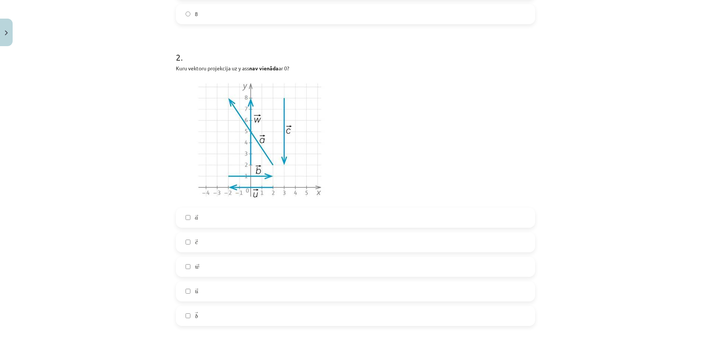 The width and height of the screenshot is (711, 355). Describe the element at coordinates (196, 242) in the screenshot. I see `span: c` at that location.